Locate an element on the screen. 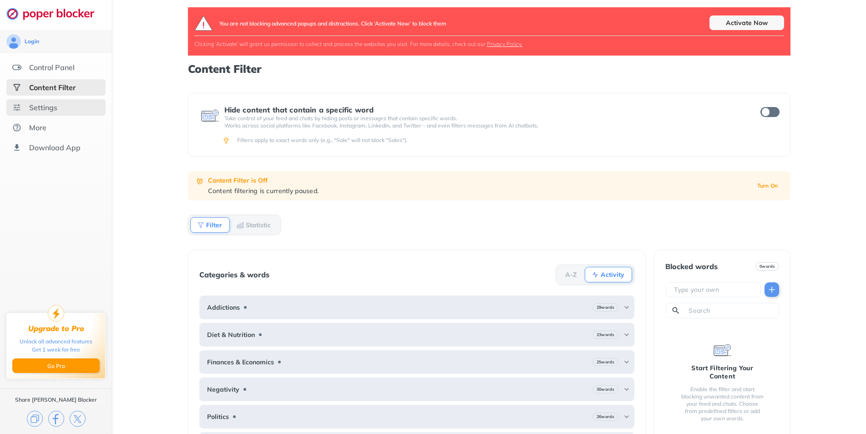 This screenshot has height=434, width=866. b: 26 words is located at coordinates (605, 417).